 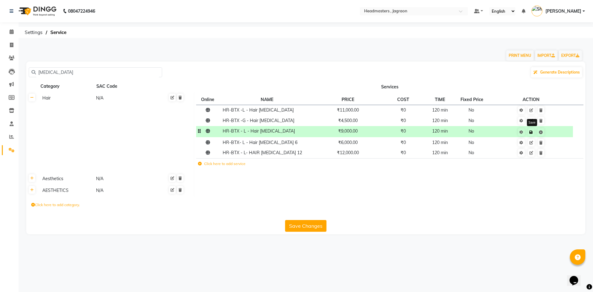 What do you see at coordinates (520, 56) in the screenshot?
I see `button: PRINT MENU` at bounding box center [520, 56].